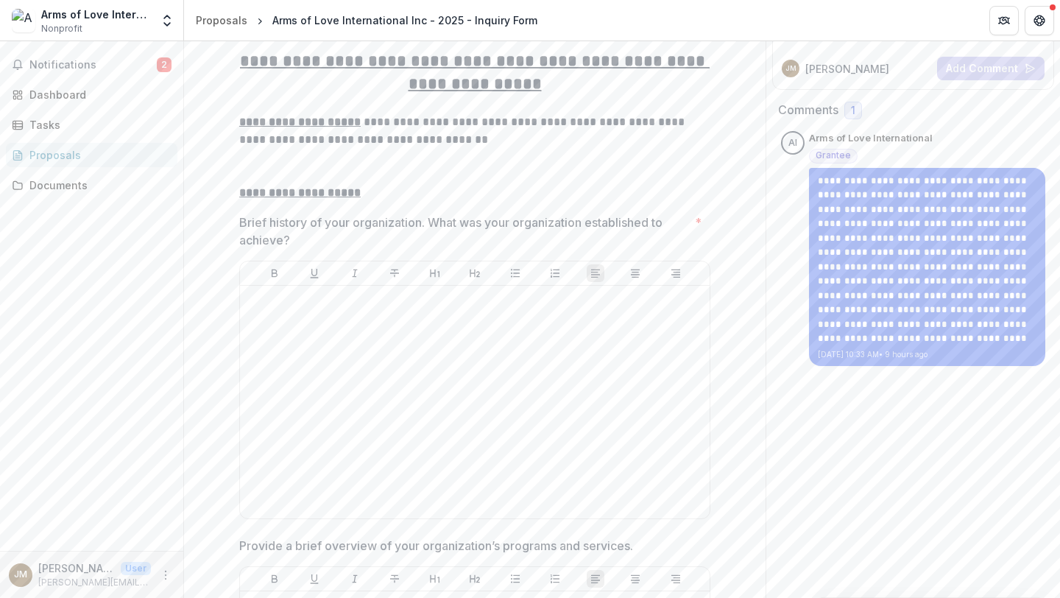 This screenshot has width=1060, height=598. Describe the element at coordinates (793, 143) in the screenshot. I see `div: Arms of Love International` at that location.